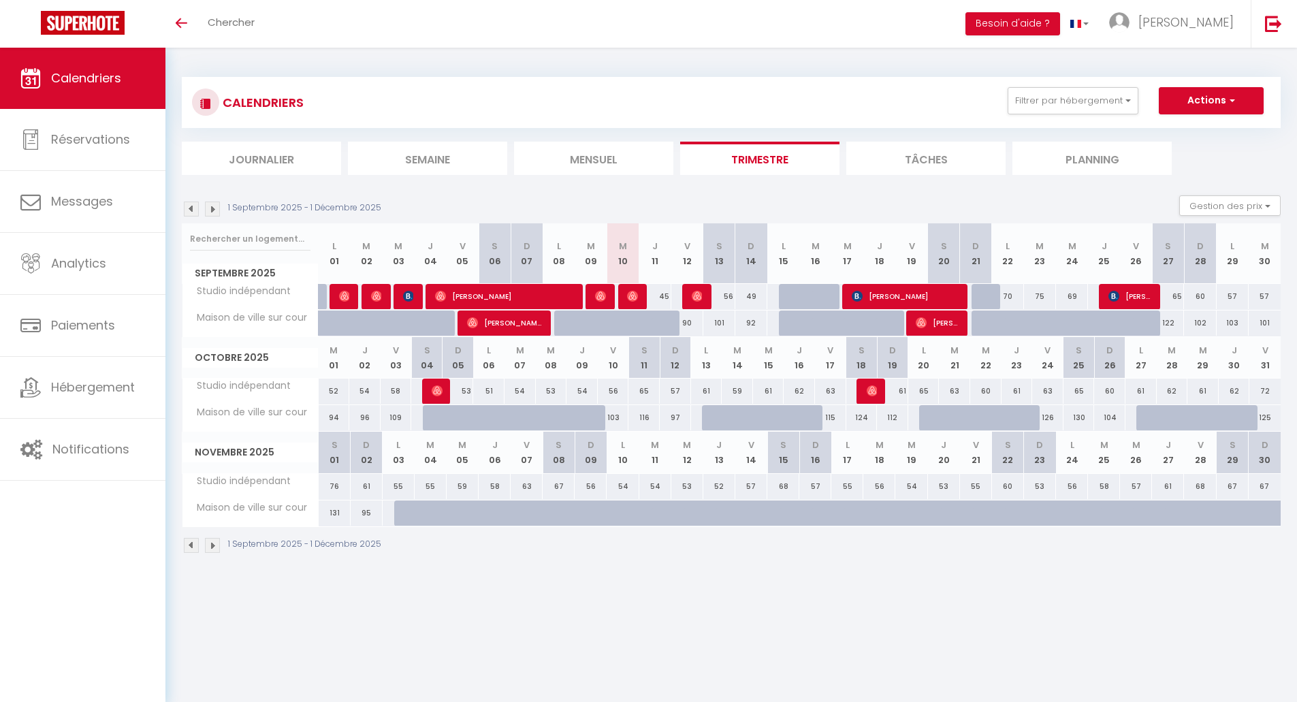  What do you see at coordinates (1168, 323) in the screenshot?
I see `div: 122` at bounding box center [1168, 323].